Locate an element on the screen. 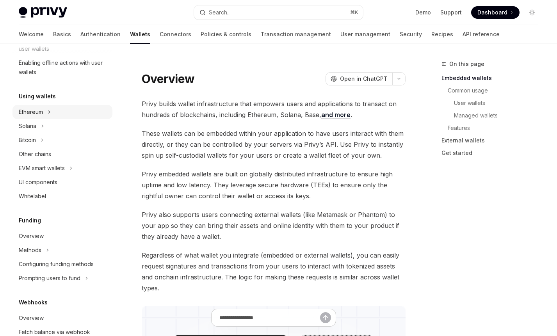 The image size is (557, 336). a: User management is located at coordinates (366, 34).